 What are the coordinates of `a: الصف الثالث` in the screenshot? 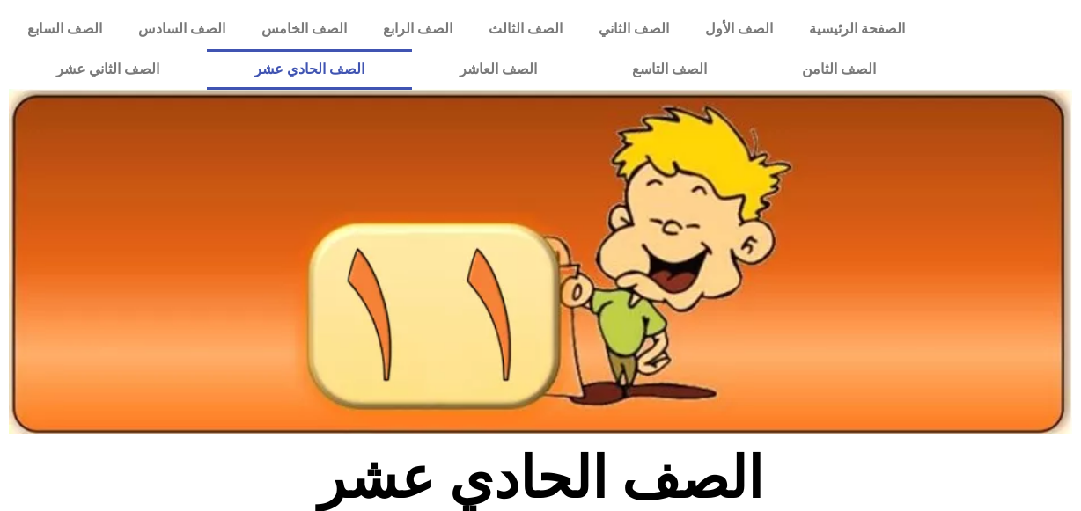 It's located at (525, 29).